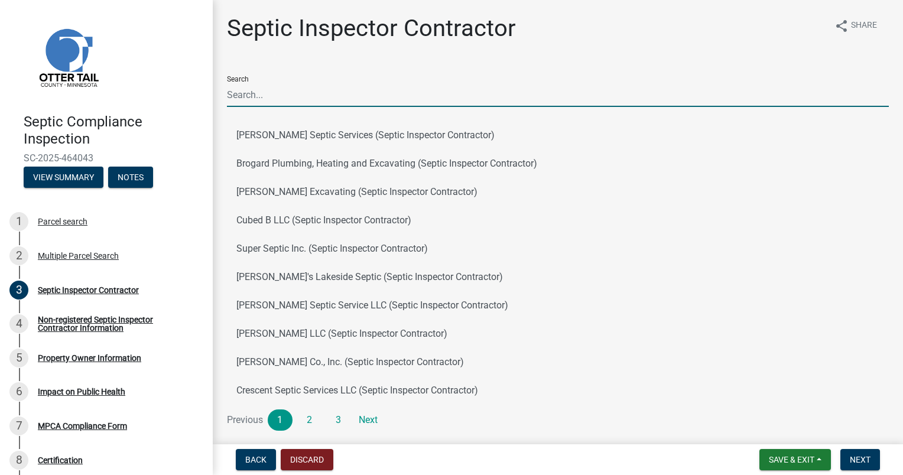 The width and height of the screenshot is (903, 475). What do you see at coordinates (131, 178) in the screenshot?
I see `wm-modal-confirm: Notes` at bounding box center [131, 178].